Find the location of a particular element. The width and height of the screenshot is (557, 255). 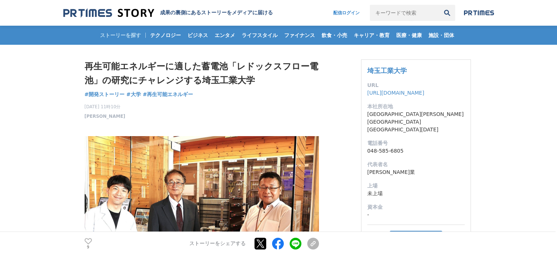

img: 成果の裏側にあるストーリーをメディアに届ける is located at coordinates (109, 13).